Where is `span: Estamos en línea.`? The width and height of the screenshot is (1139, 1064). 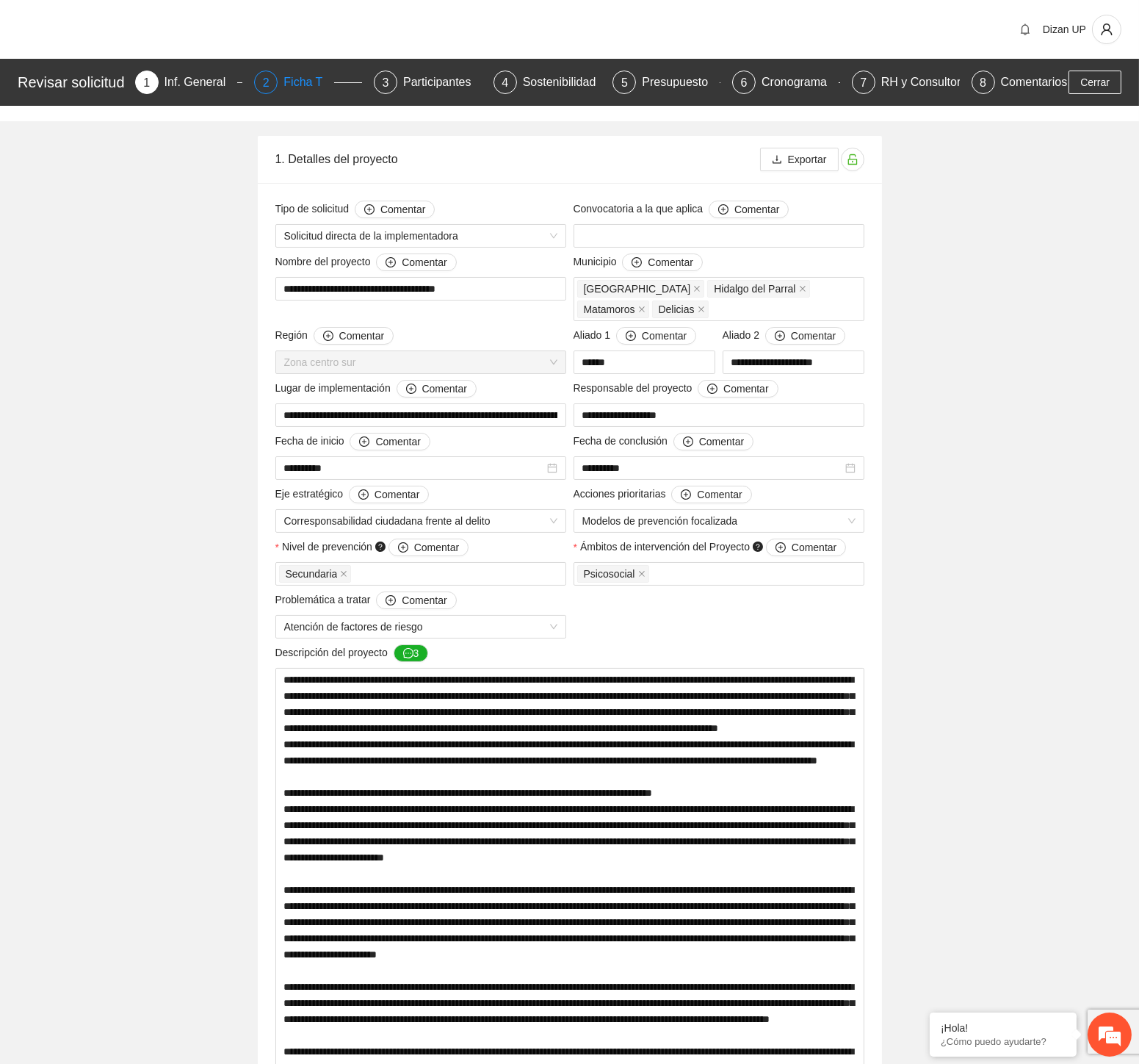
span: Estamos en línea. is located at coordinates (144, 271).